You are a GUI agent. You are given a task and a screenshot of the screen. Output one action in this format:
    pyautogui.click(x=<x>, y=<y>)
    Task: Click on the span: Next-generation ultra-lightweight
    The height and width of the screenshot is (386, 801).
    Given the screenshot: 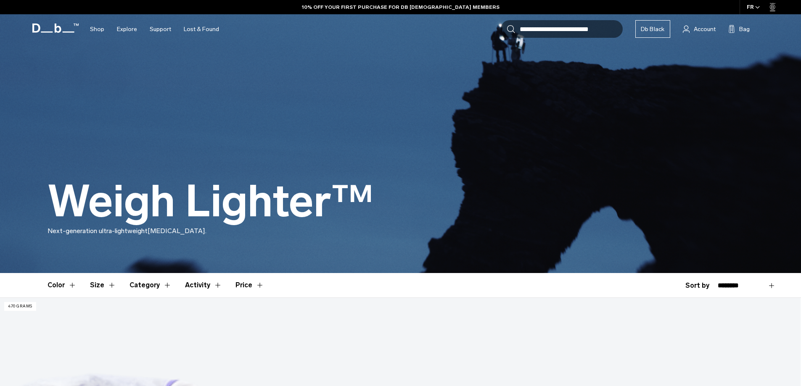 What is the action you would take?
    pyautogui.click(x=98, y=231)
    